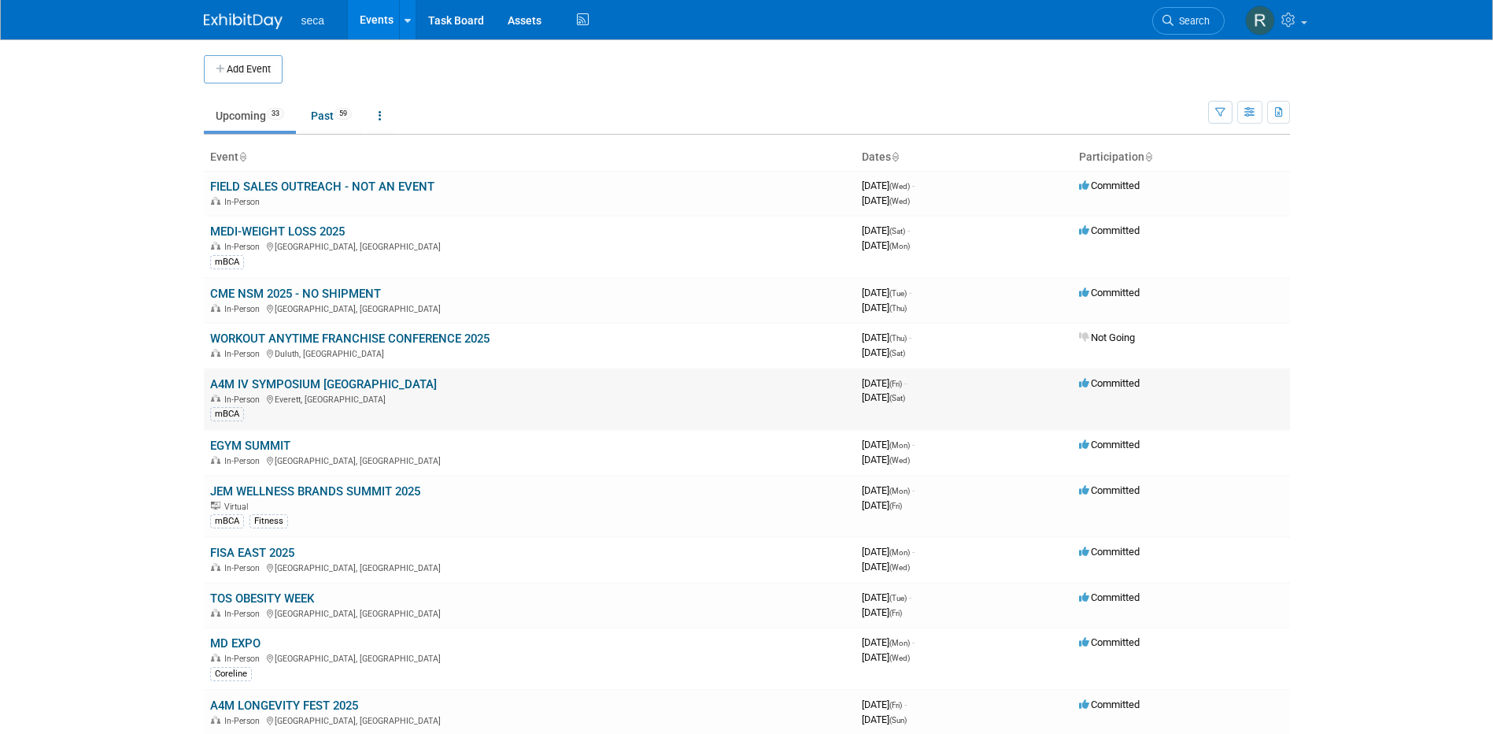 The image size is (1493, 734). Describe the element at coordinates (249, 116) in the screenshot. I see `a: Upcoming33` at that location.